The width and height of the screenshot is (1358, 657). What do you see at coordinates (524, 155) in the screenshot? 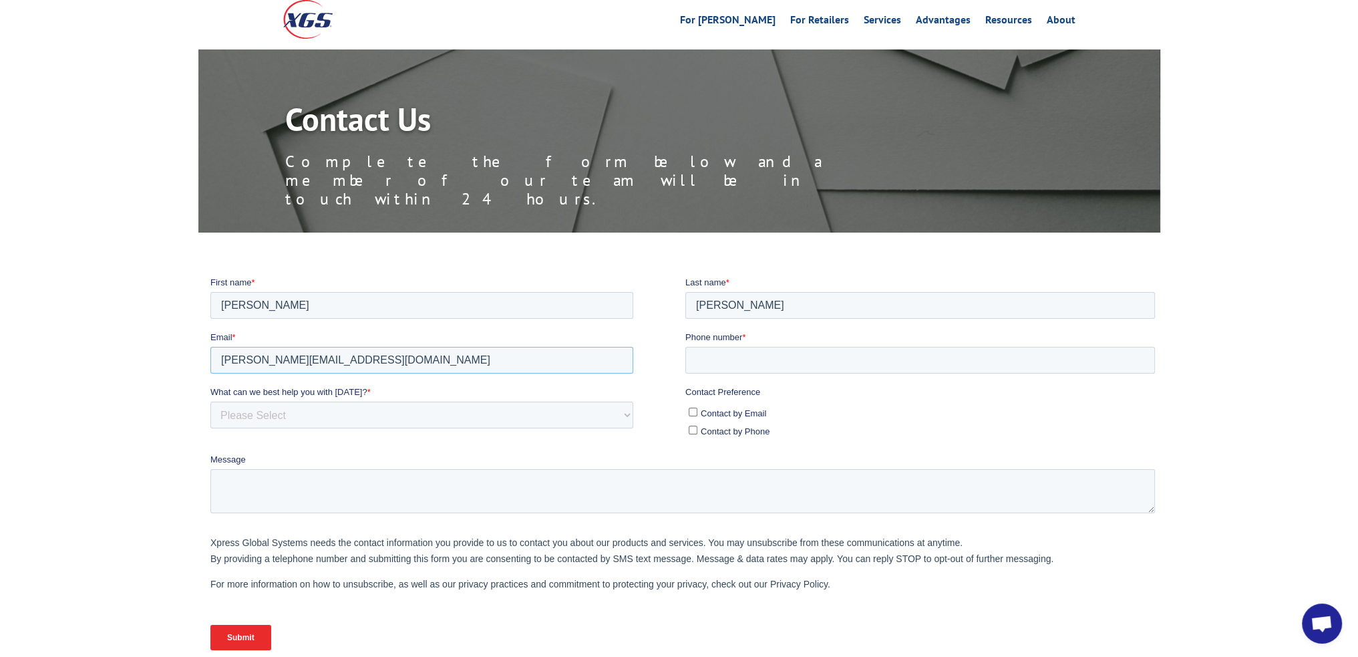
I see `span: Contact by Phone` at bounding box center [524, 155].